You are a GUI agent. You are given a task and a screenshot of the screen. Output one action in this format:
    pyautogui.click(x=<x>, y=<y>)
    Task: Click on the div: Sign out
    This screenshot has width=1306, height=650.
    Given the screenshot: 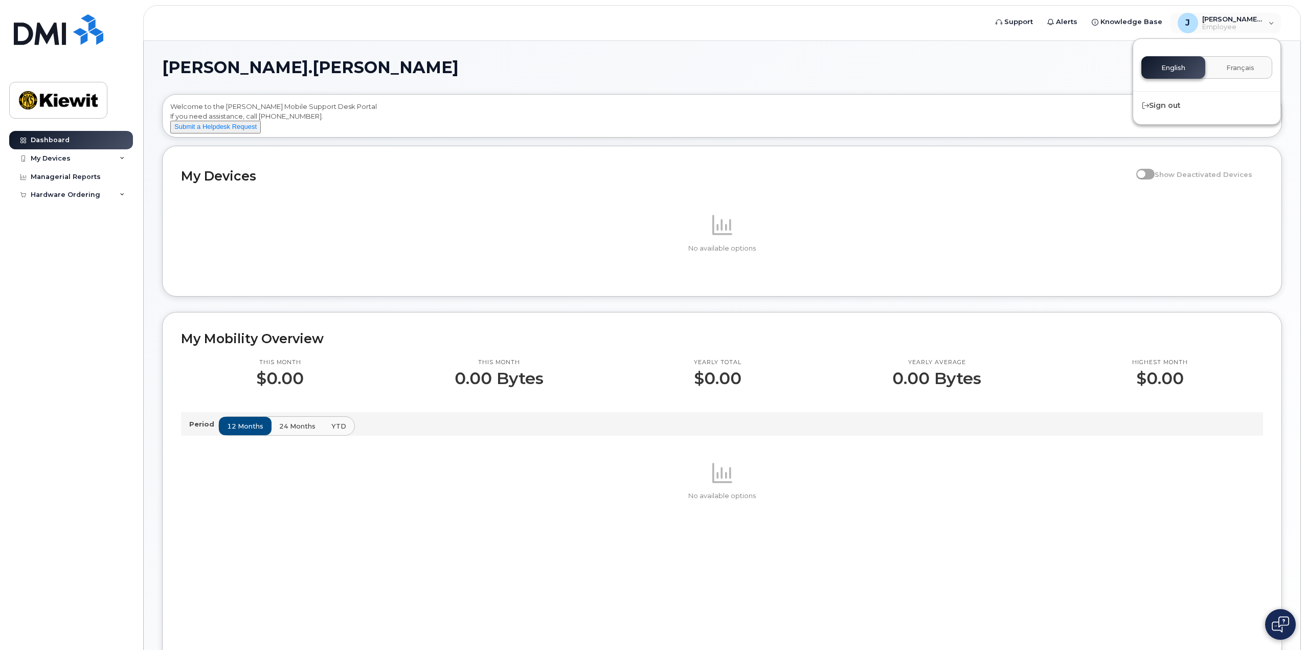 What is the action you would take?
    pyautogui.click(x=1207, y=105)
    